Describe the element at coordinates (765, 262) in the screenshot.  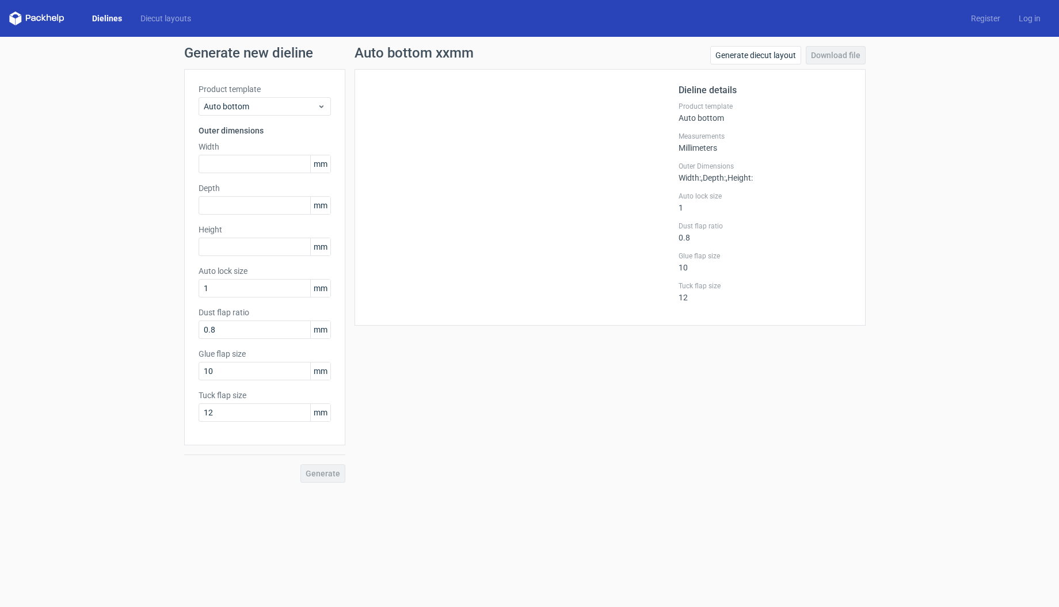
I see `div: 10` at that location.